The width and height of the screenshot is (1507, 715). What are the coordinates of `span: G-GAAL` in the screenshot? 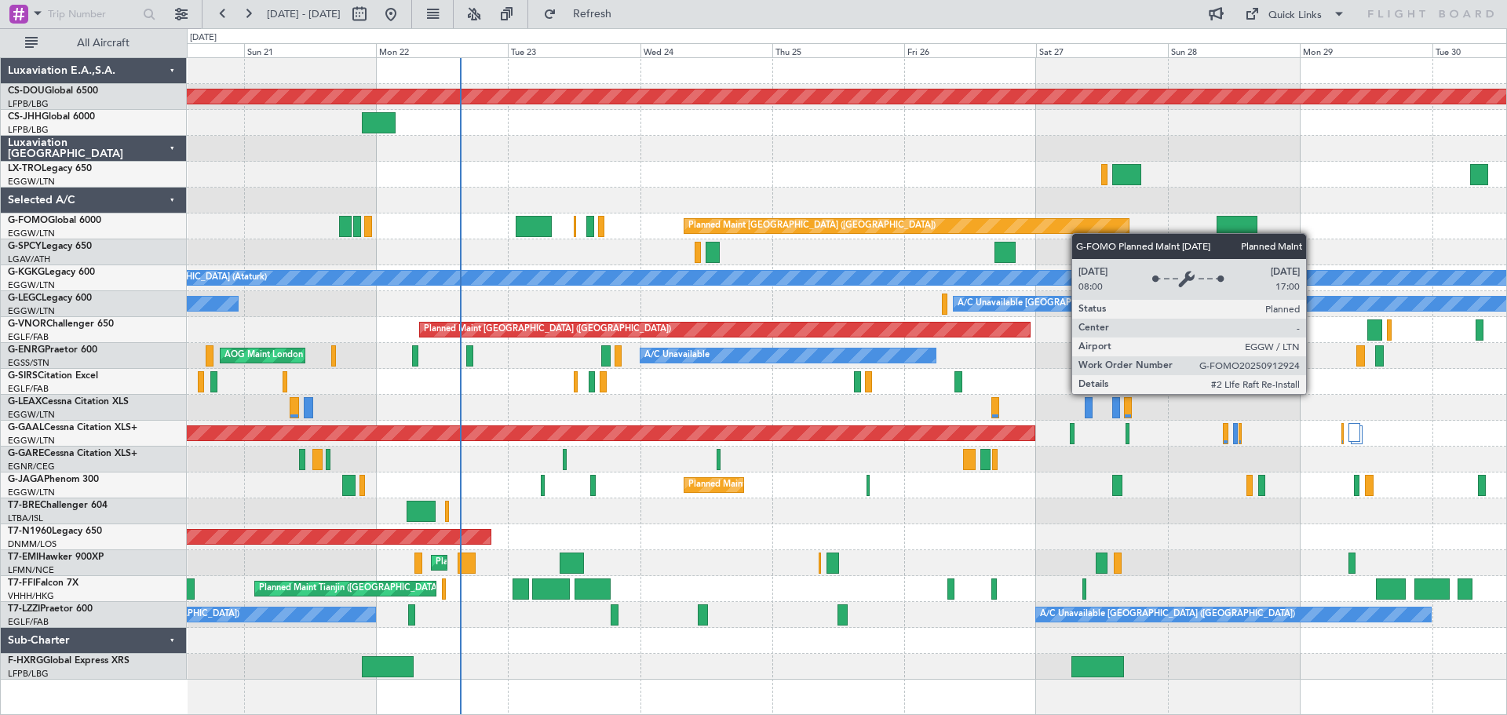 It's located at (26, 428).